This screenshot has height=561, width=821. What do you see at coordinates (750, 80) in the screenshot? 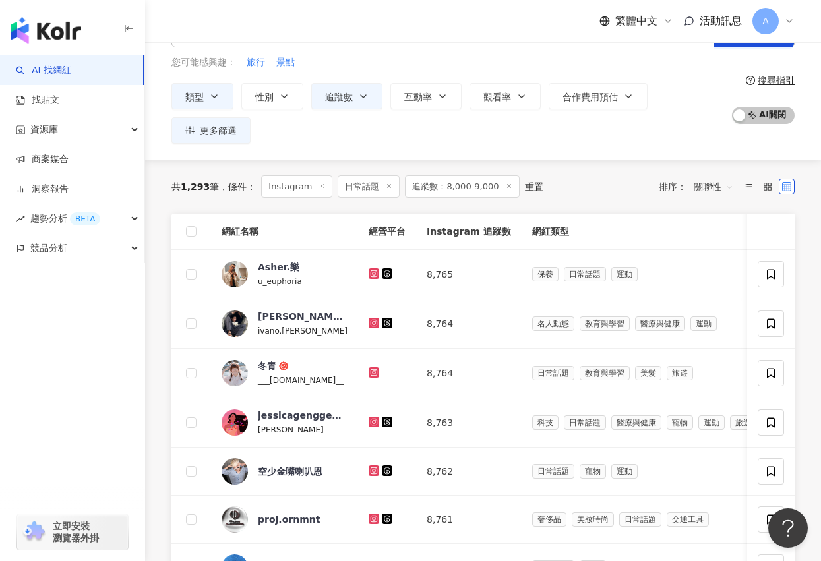
I see `span: question-circle` at bounding box center [750, 80].